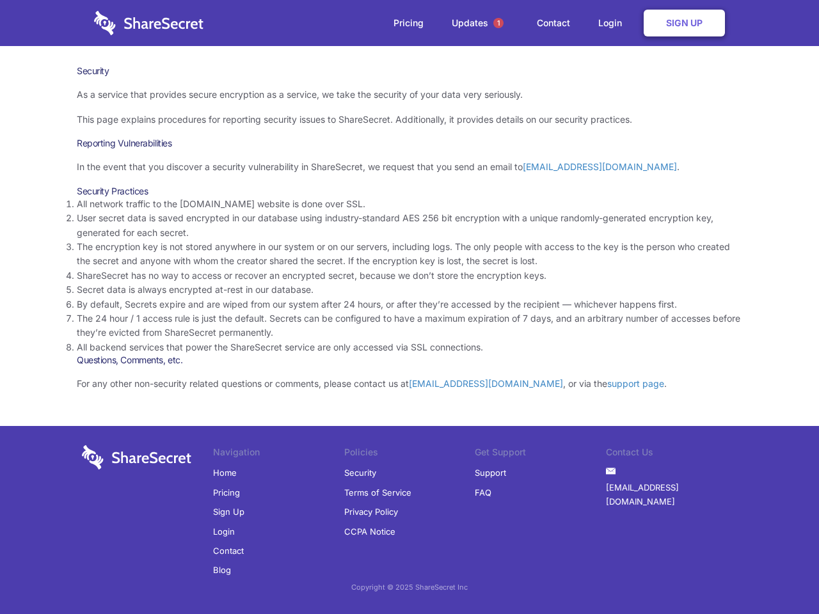 This screenshot has width=819, height=614. What do you see at coordinates (498, 23) in the screenshot?
I see `span: 1` at bounding box center [498, 23].